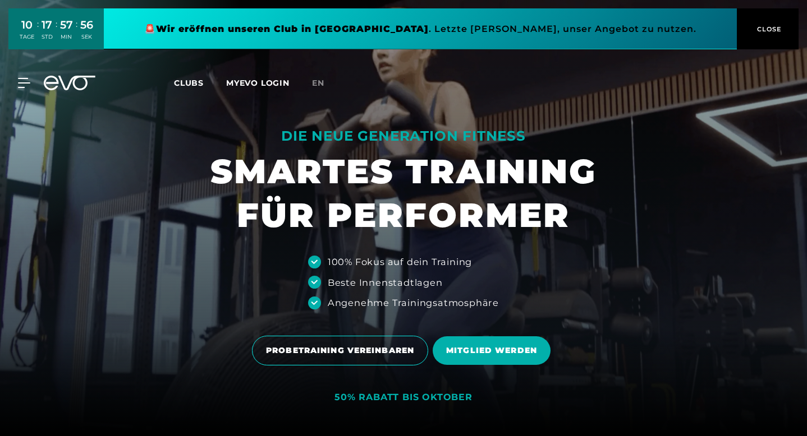  What do you see at coordinates (47, 37) in the screenshot?
I see `div: STD` at bounding box center [47, 37].